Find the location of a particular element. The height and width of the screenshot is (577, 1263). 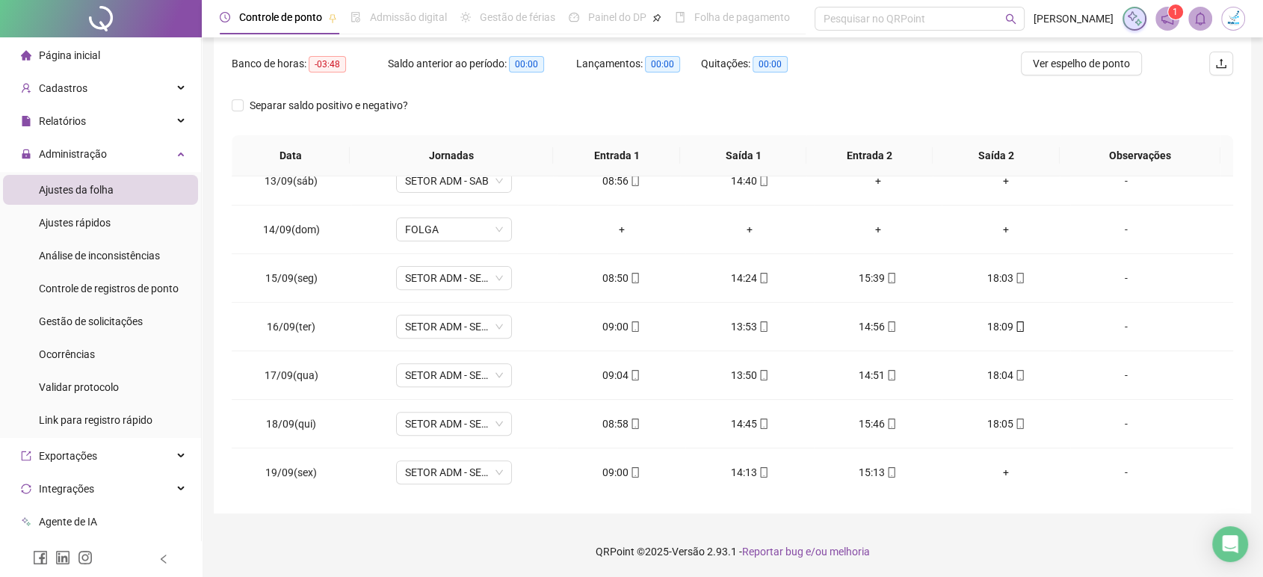

div: 13:50 is located at coordinates (749, 375).